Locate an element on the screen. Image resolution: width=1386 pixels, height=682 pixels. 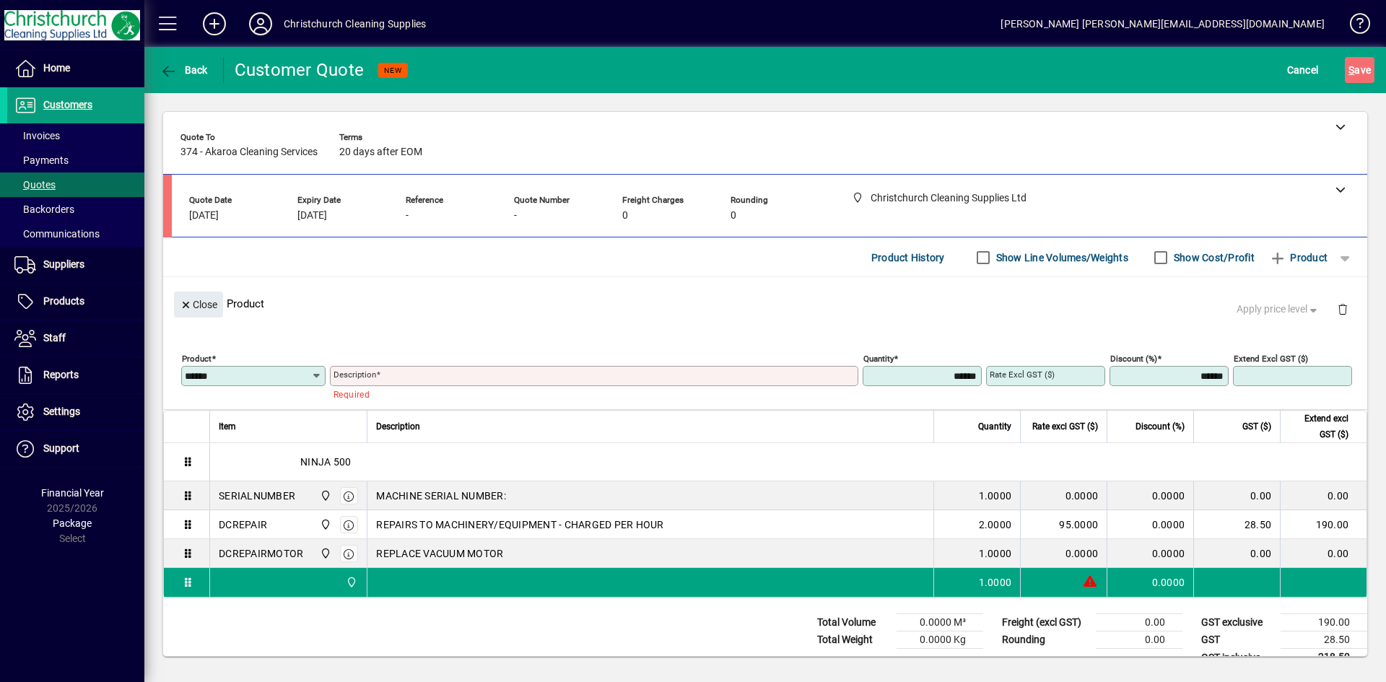
app-page-header-button: Delete is located at coordinates (1343, 309).